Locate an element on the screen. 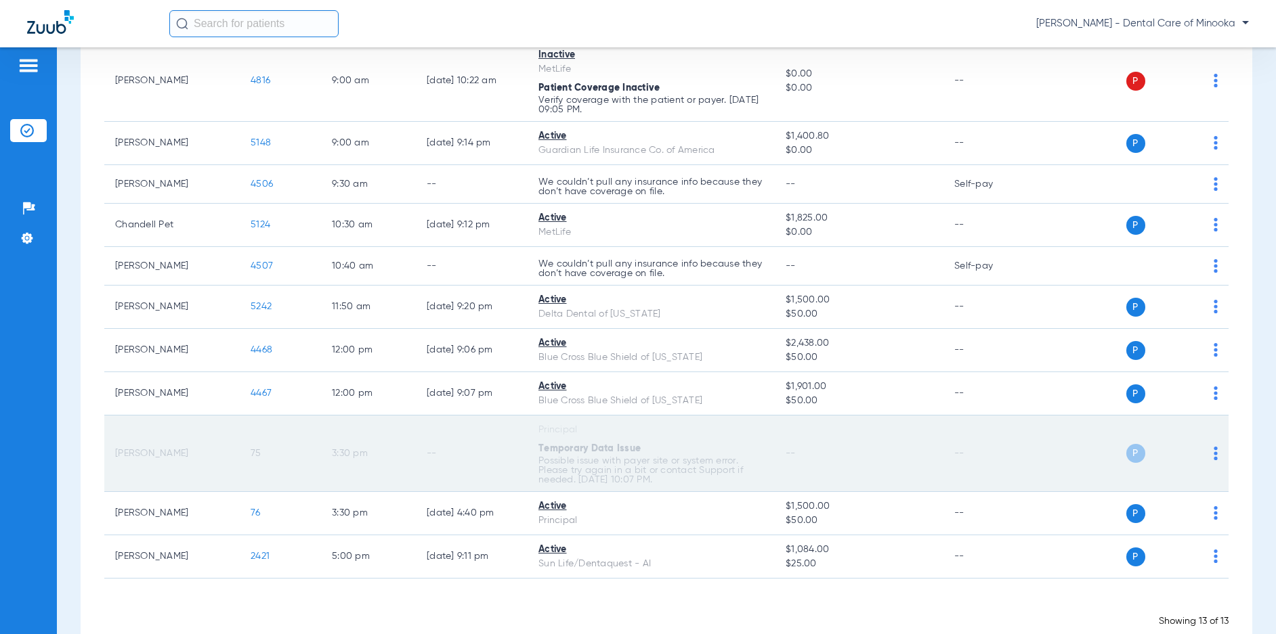  div: Sun Life/Dentaquest - AI is located at coordinates (651, 564).